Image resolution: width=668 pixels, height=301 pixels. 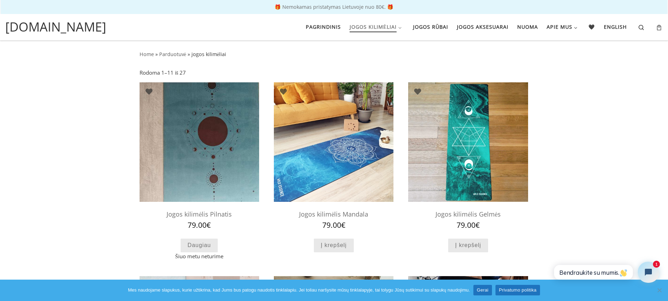 What do you see at coordinates (147, 54) in the screenshot?
I see `a: Home` at bounding box center [147, 54].